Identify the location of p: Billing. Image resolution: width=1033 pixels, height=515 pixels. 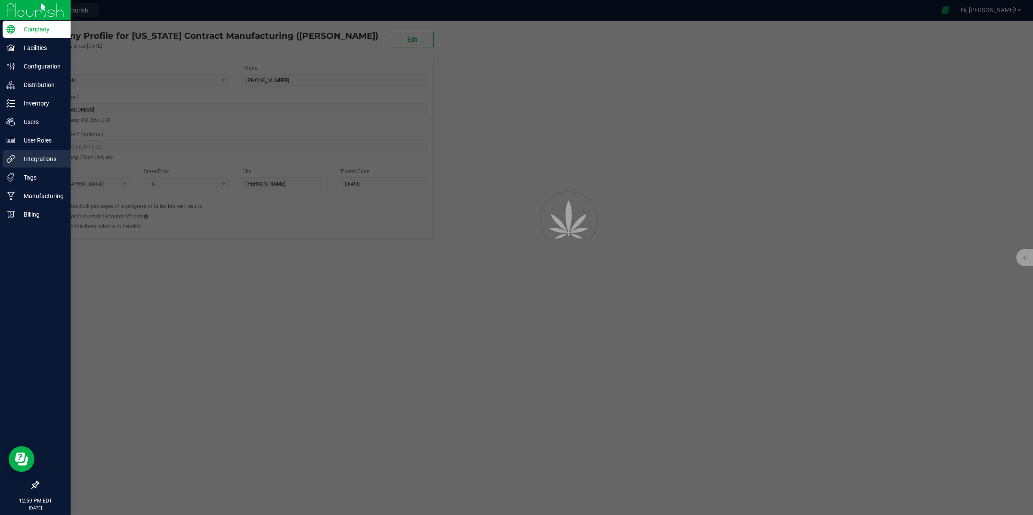
(41, 214).